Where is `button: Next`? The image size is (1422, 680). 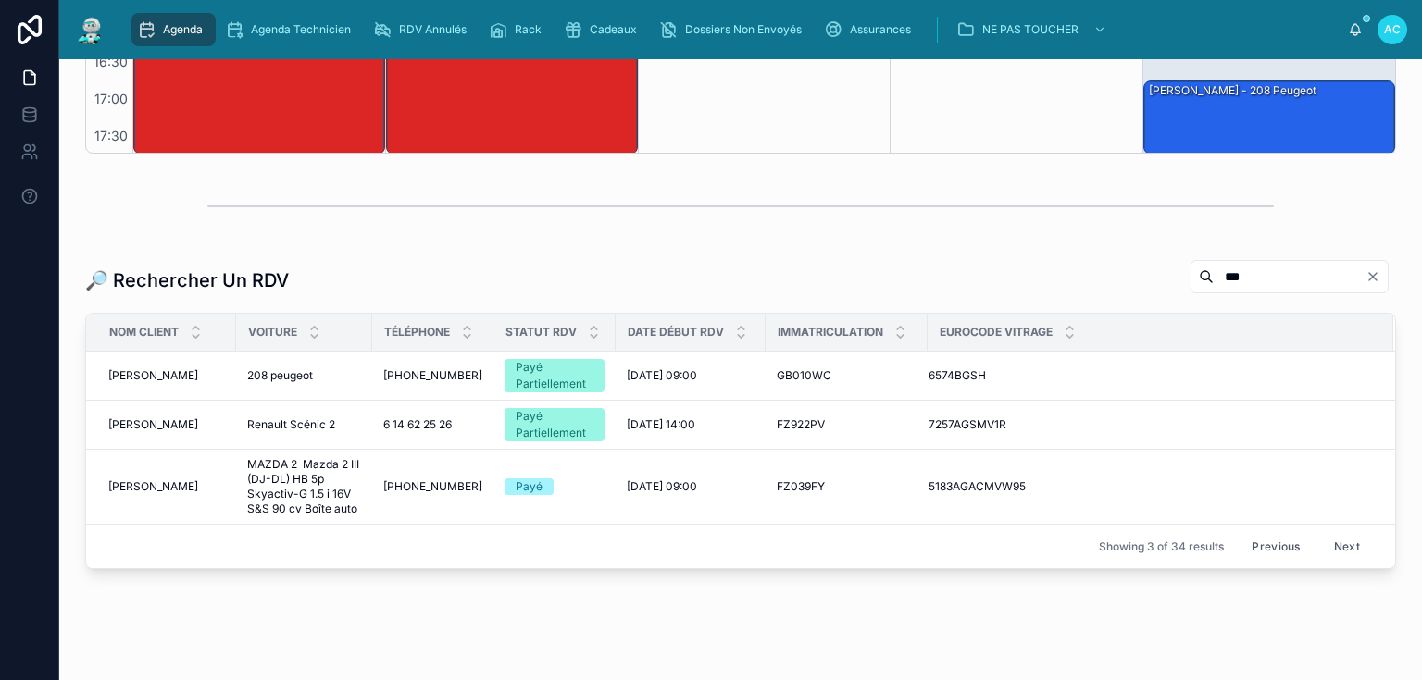
button: Next is located at coordinates (1347, 546).